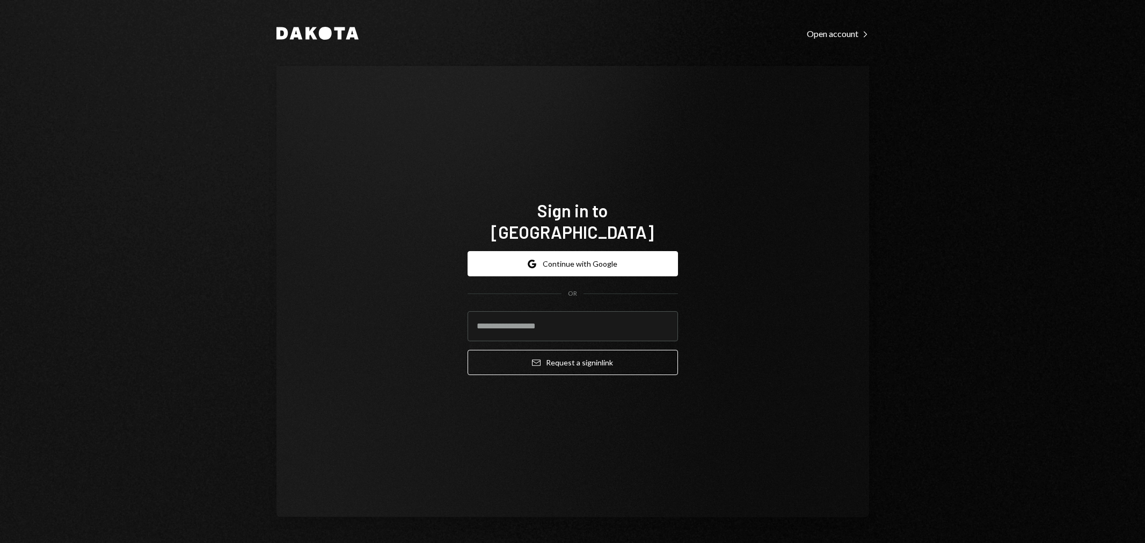  What do you see at coordinates (838, 34) in the screenshot?
I see `div: Open account` at bounding box center [838, 34].